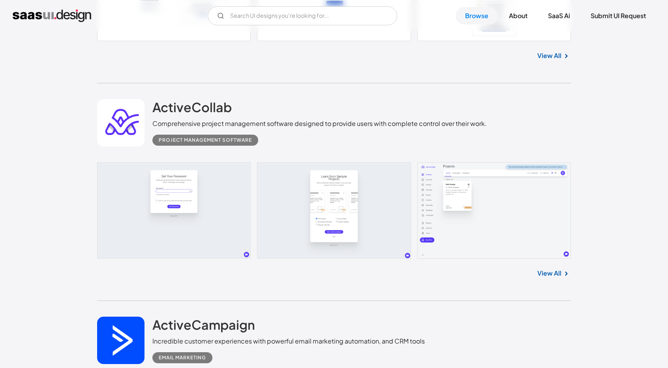 The width and height of the screenshot is (668, 368). What do you see at coordinates (205, 140) in the screenshot?
I see `div: Project Management Software` at bounding box center [205, 140].